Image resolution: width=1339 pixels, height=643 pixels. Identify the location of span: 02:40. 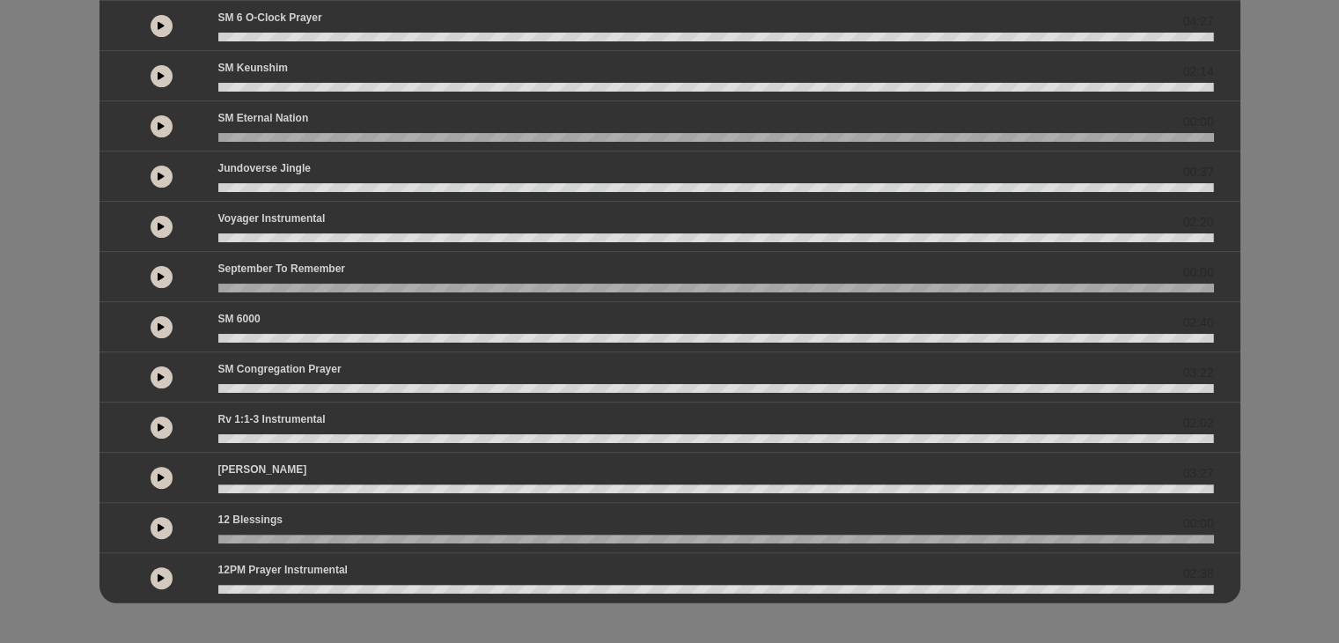
(1197, 322).